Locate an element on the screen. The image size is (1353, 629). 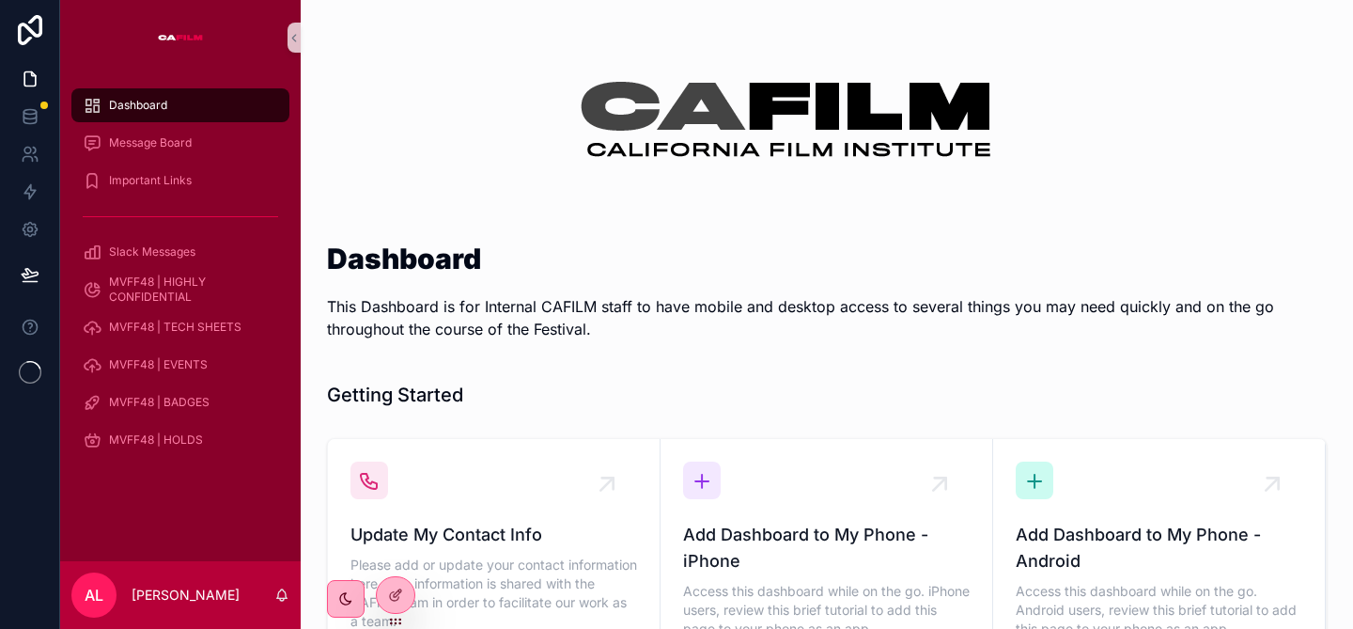
h1: Getting Started is located at coordinates (395, 395).